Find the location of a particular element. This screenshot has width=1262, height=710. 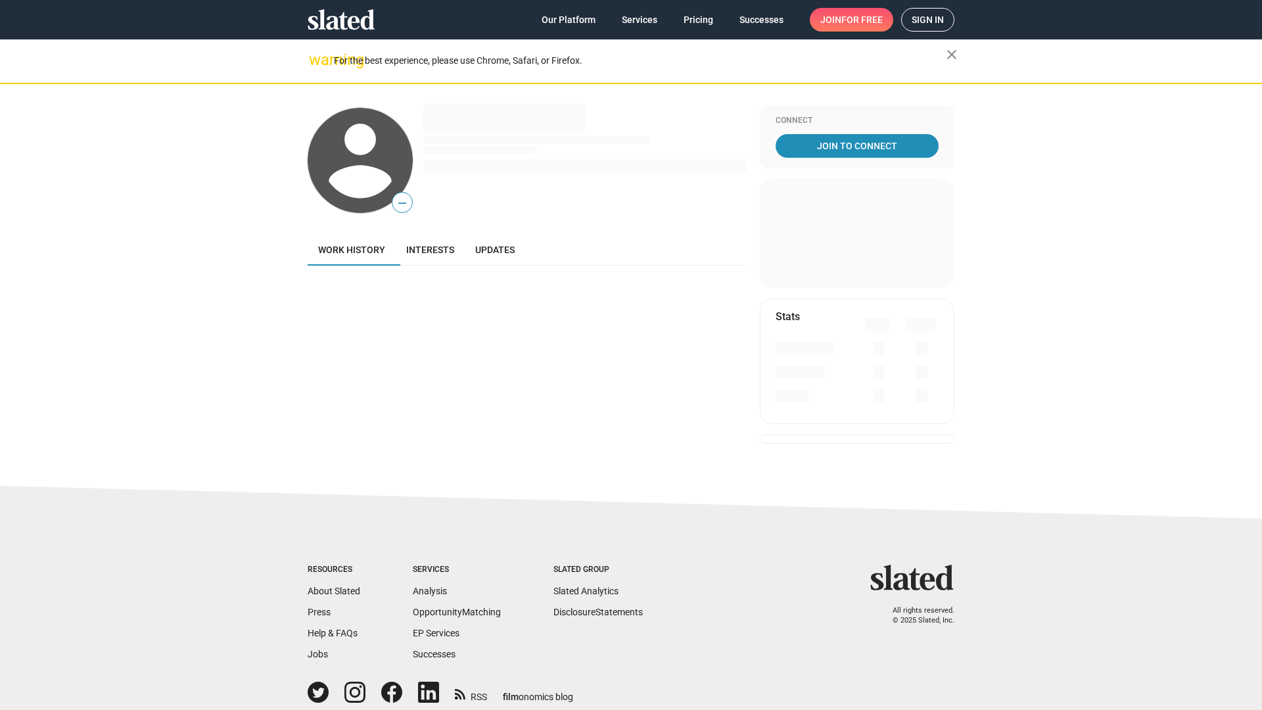

span: for free is located at coordinates (861, 20).